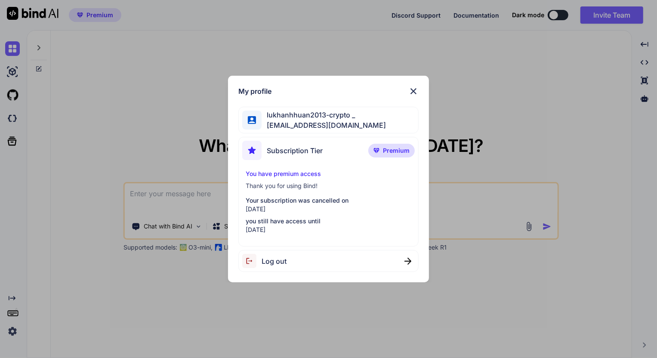 The image size is (657, 358). Describe the element at coordinates (396, 151) in the screenshot. I see `span: Premium` at that location.